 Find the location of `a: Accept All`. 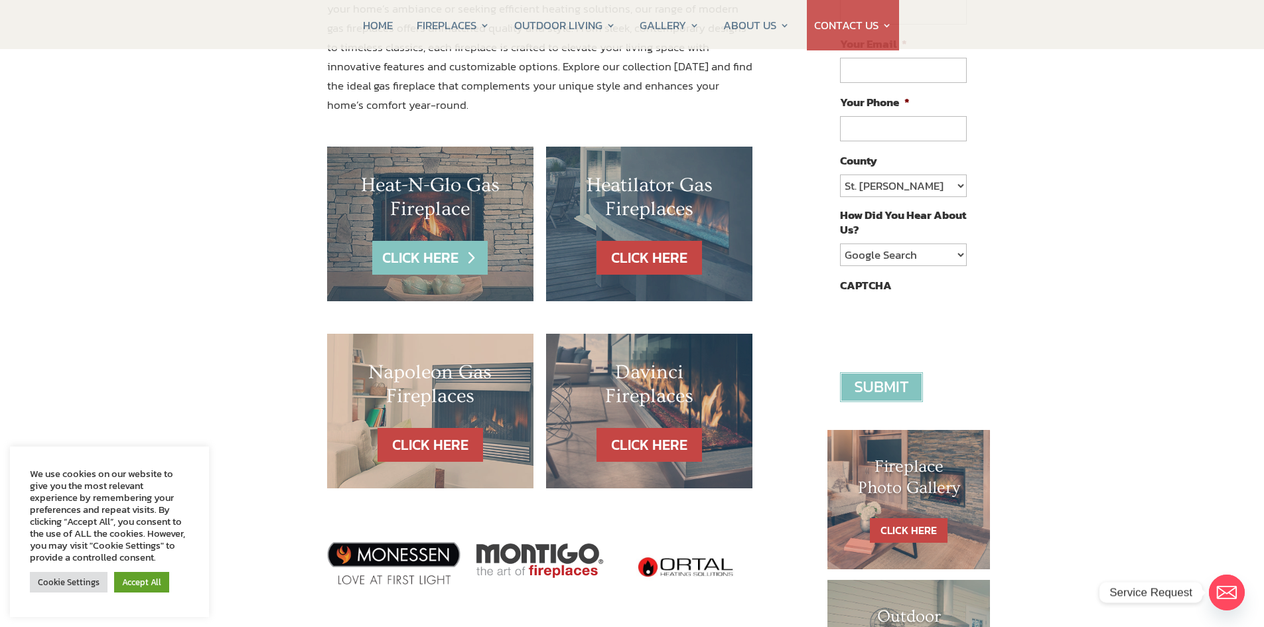

a: Accept All is located at coordinates (141, 582).